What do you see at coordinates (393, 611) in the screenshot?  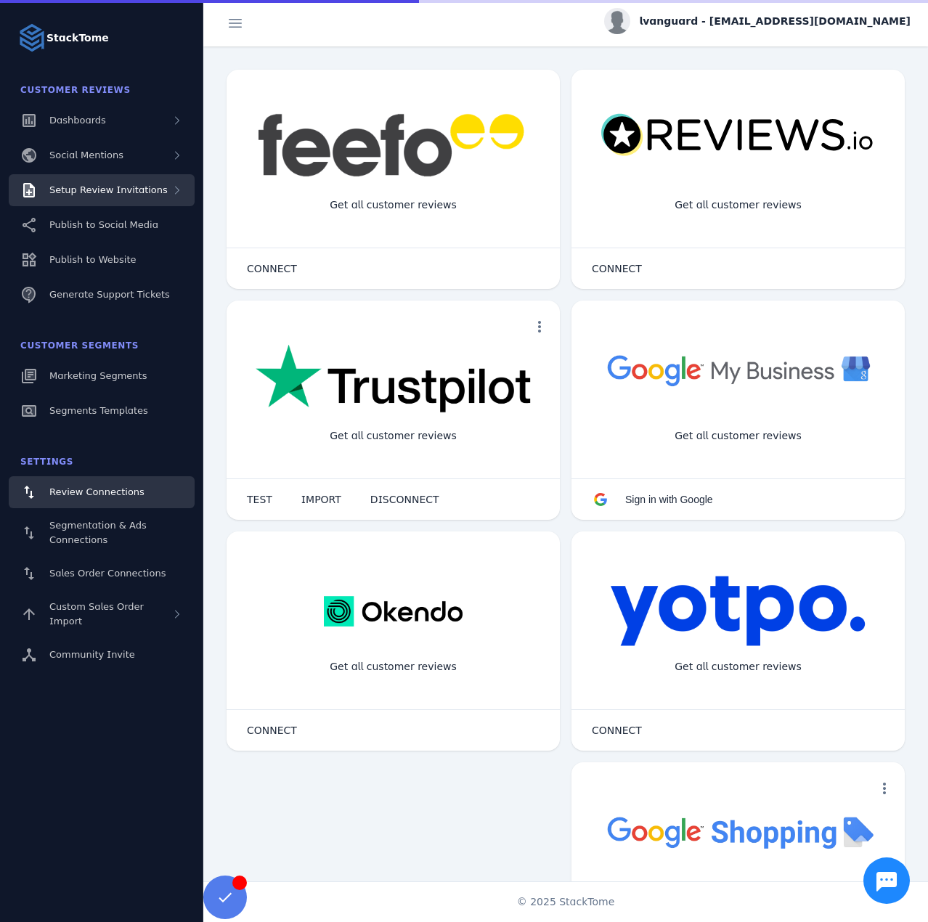 I see `img: okendo.webp` at bounding box center [393, 611].